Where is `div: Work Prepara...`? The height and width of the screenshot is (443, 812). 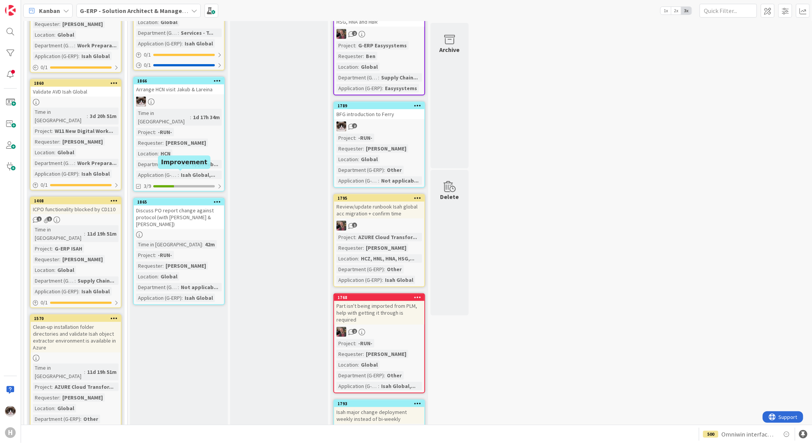 div: Work Prepara... is located at coordinates (97, 163).